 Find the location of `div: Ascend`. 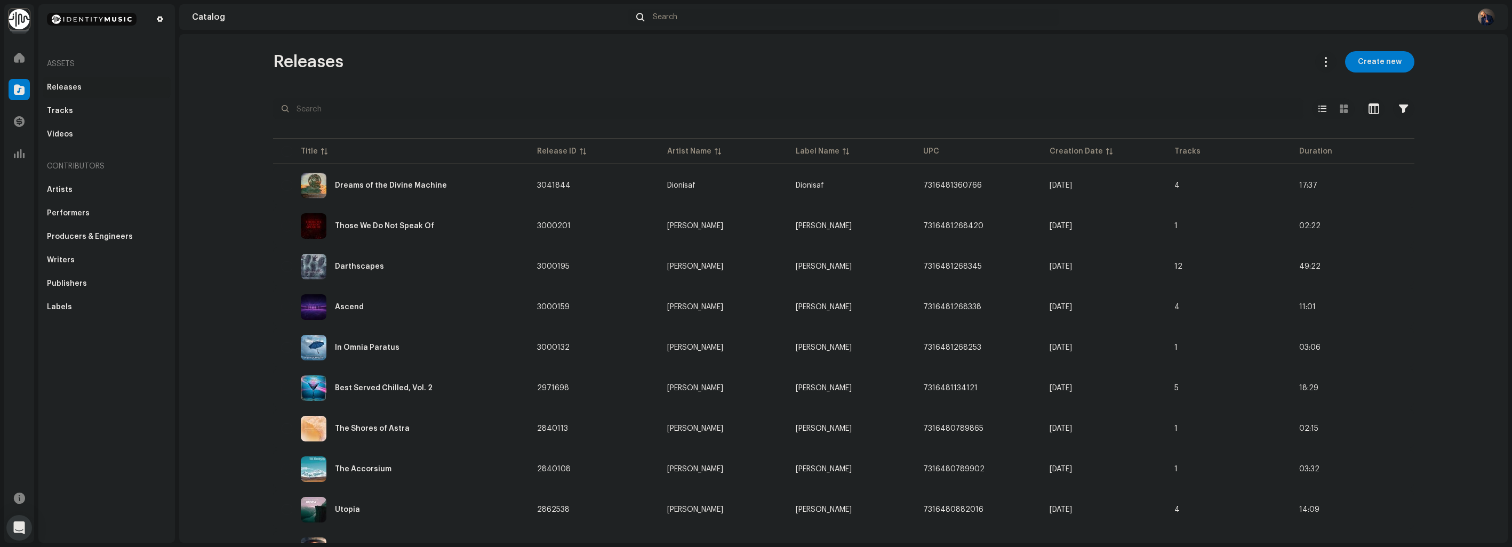

div: Ascend is located at coordinates (349, 307).